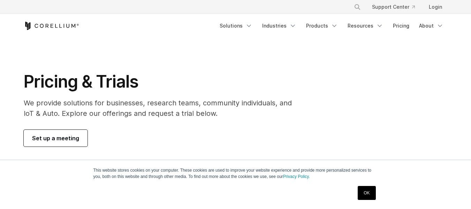  Describe the element at coordinates (236, 173) in the screenshot. I see `p: This website stores cookies on your computer. These cookies are used to improve your website expe...` at that location.